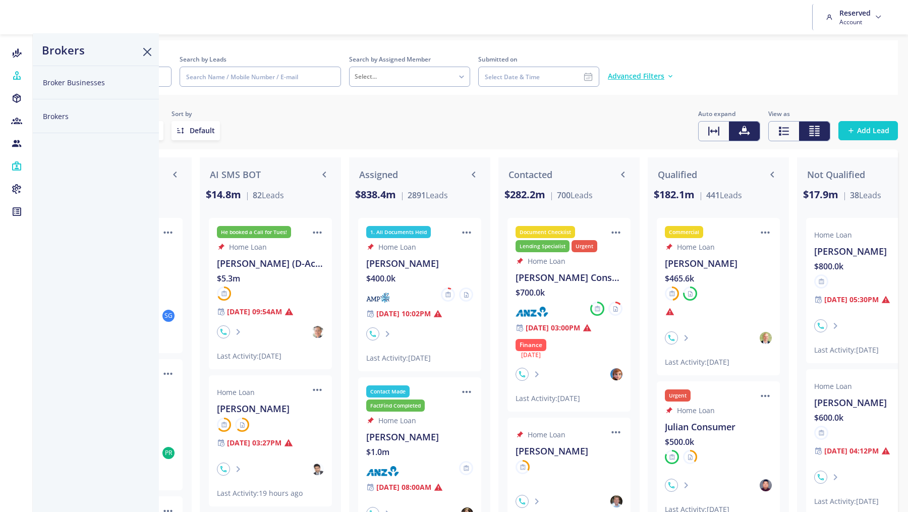 This screenshot has height=512, width=908. I want to click on span: Account, so click(855, 22).